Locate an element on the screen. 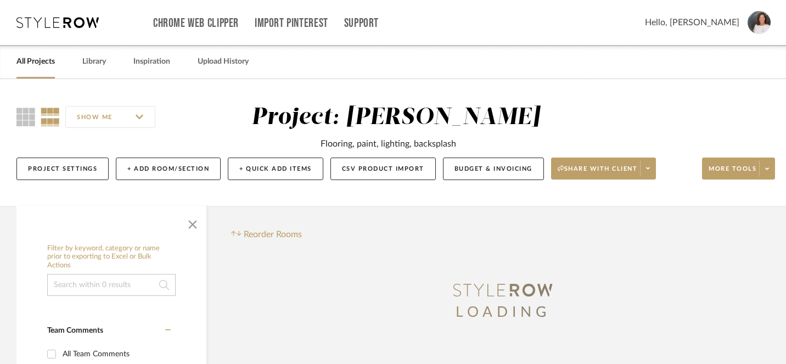 The width and height of the screenshot is (786, 364). div: Flooring, paint, lighting, backsplash is located at coordinates (388, 144).